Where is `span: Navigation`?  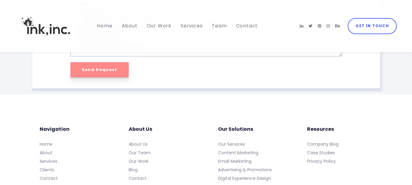 span: Navigation is located at coordinates (55, 129).